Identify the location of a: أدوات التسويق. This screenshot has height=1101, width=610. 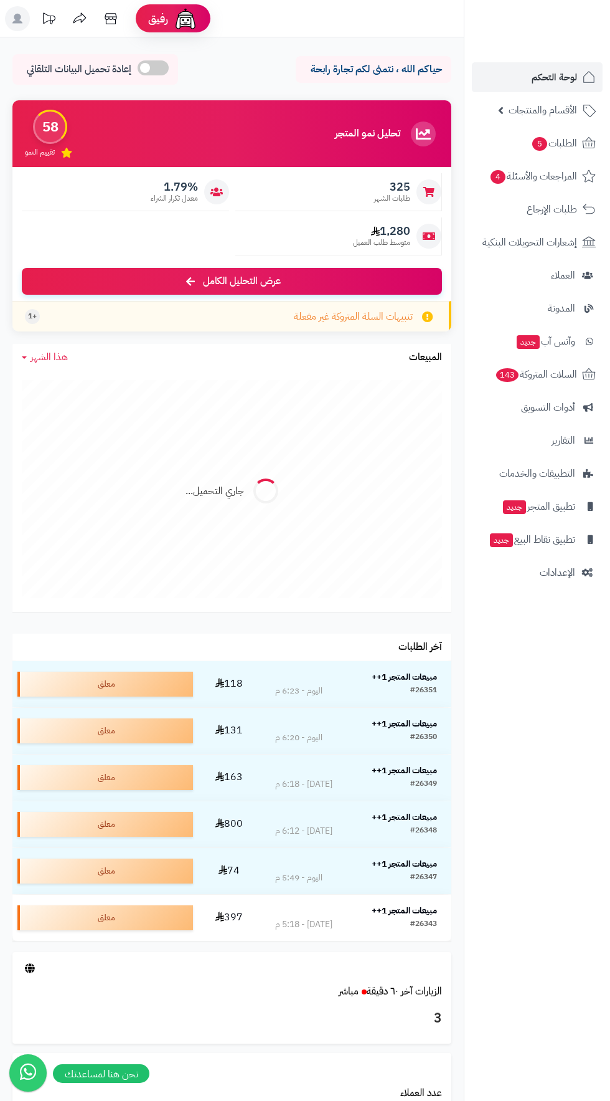
(538, 407).